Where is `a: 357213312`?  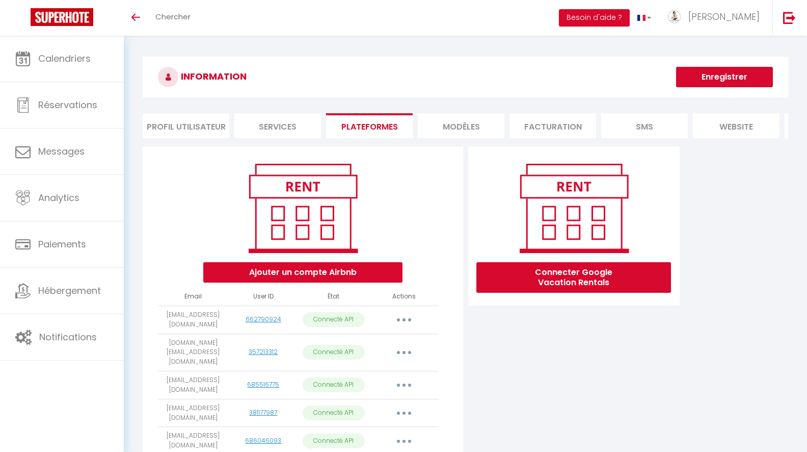 a: 357213312 is located at coordinates (263, 351).